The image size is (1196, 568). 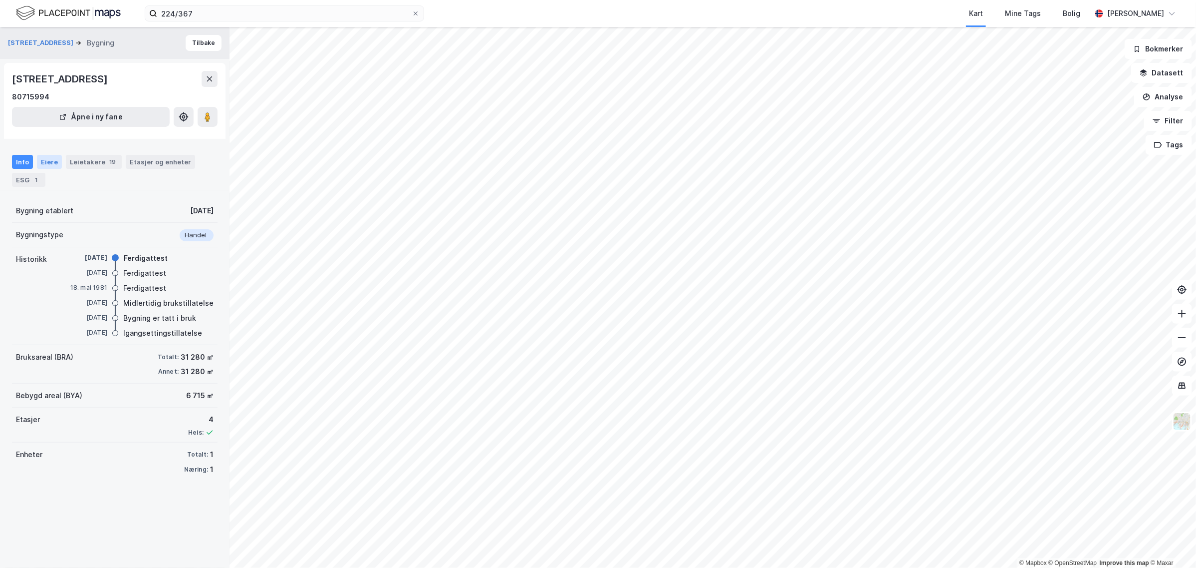 I want to click on div: Igangsettingstillatelse, so click(x=163, y=333).